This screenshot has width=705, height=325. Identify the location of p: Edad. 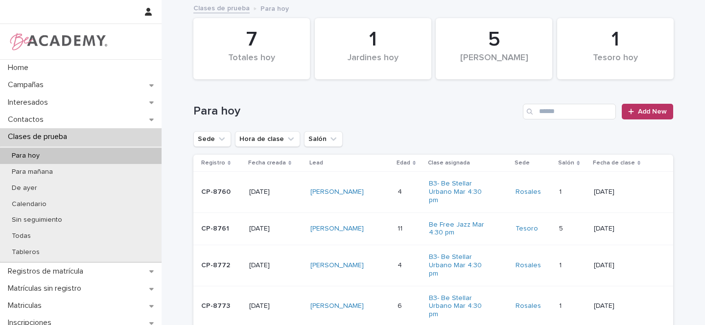
(403, 163).